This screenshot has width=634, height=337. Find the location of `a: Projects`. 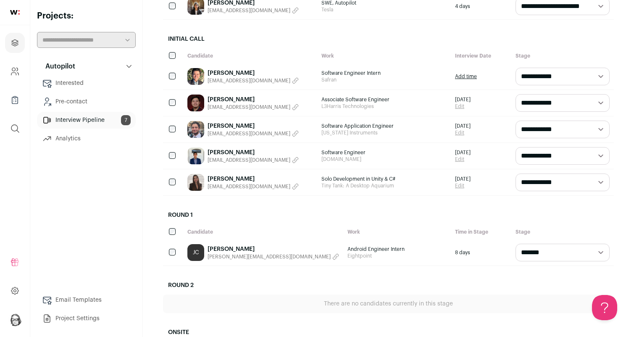

a: Projects is located at coordinates (15, 43).